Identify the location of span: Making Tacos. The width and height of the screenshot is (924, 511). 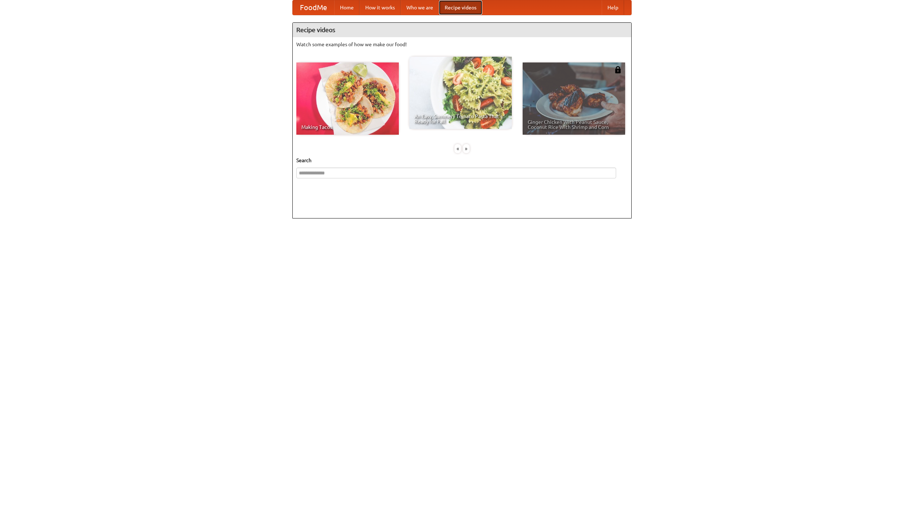
(347, 127).